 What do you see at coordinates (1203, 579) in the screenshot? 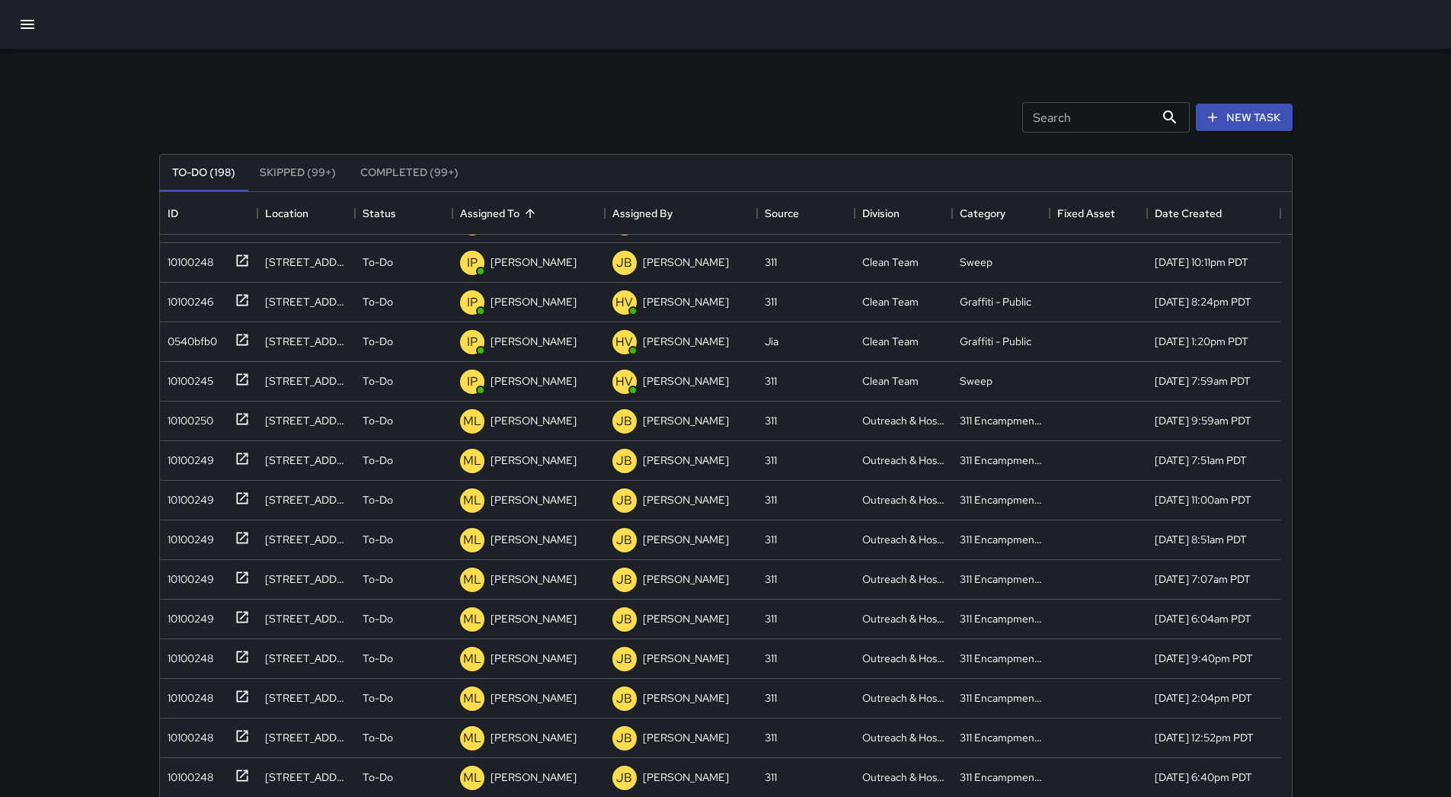
I see `div: 8/25/2025, 7:07am PDT` at bounding box center [1203, 579].